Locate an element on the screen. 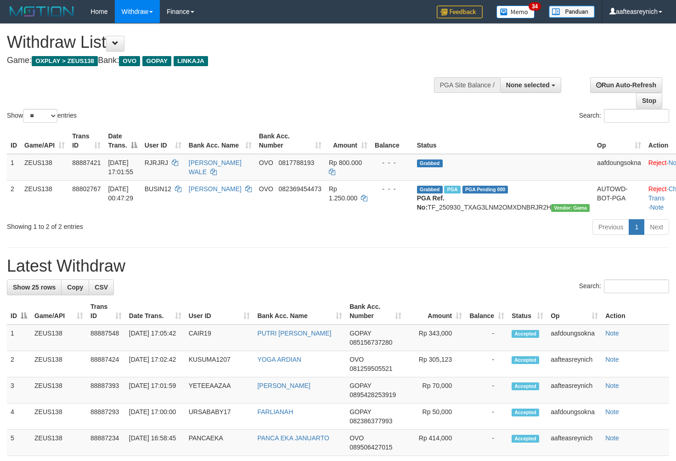  th: Trans ID: activate to sort column ascending is located at coordinates (106, 311).